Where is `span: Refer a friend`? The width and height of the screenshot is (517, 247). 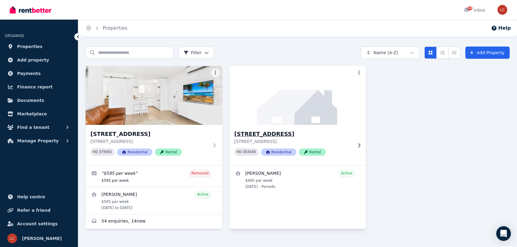
span: Refer a friend is located at coordinates (34, 210).